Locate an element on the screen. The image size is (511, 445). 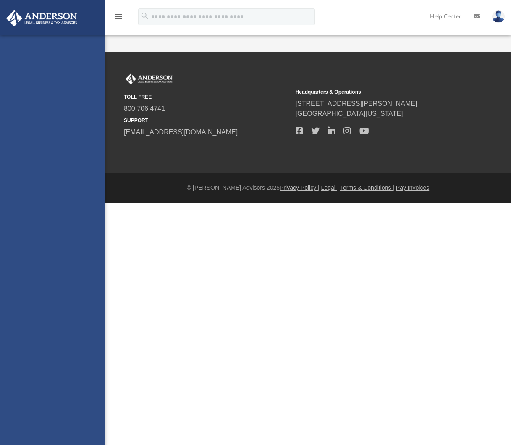
img: User Pic is located at coordinates (498, 16).